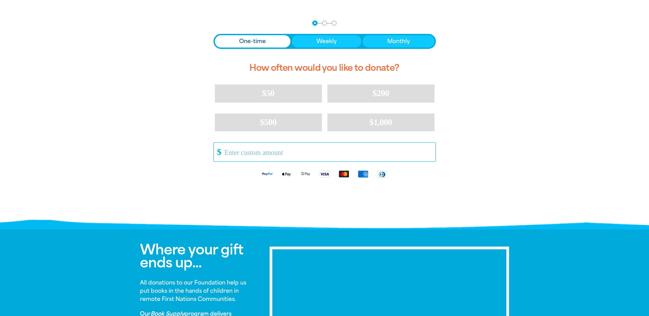 Image resolution: width=649 pixels, height=316 pixels. I want to click on button: Navigate to step 2 of 3 to enter your details, so click(324, 23).